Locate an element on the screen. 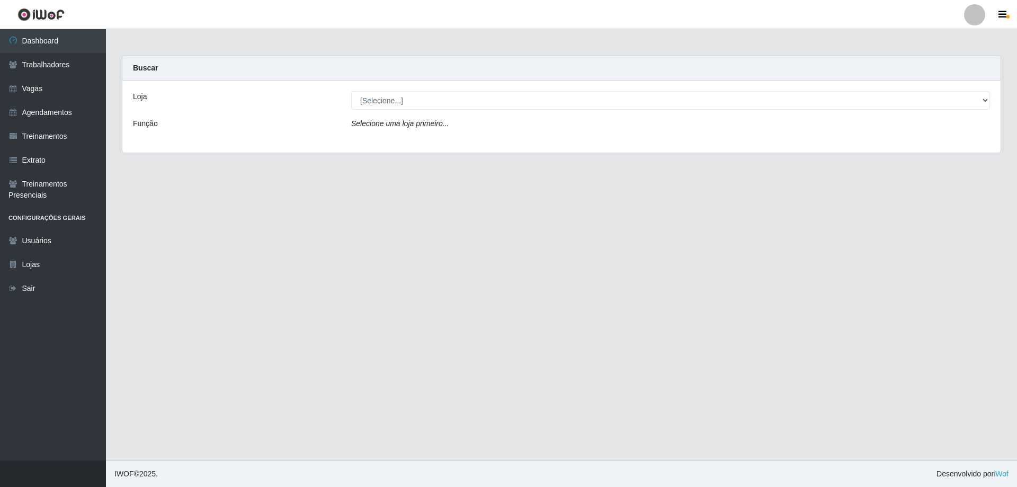 The width and height of the screenshot is (1017, 487). label: Função is located at coordinates (145, 123).